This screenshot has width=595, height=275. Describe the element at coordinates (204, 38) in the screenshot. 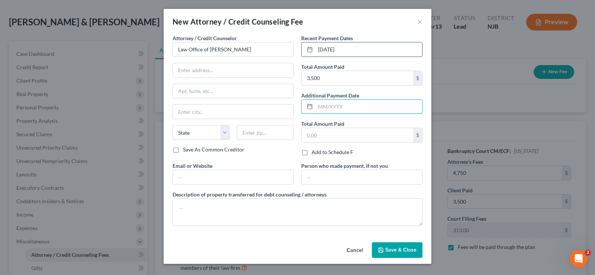

I see `span: Attorney / Credit Counselor` at that location.